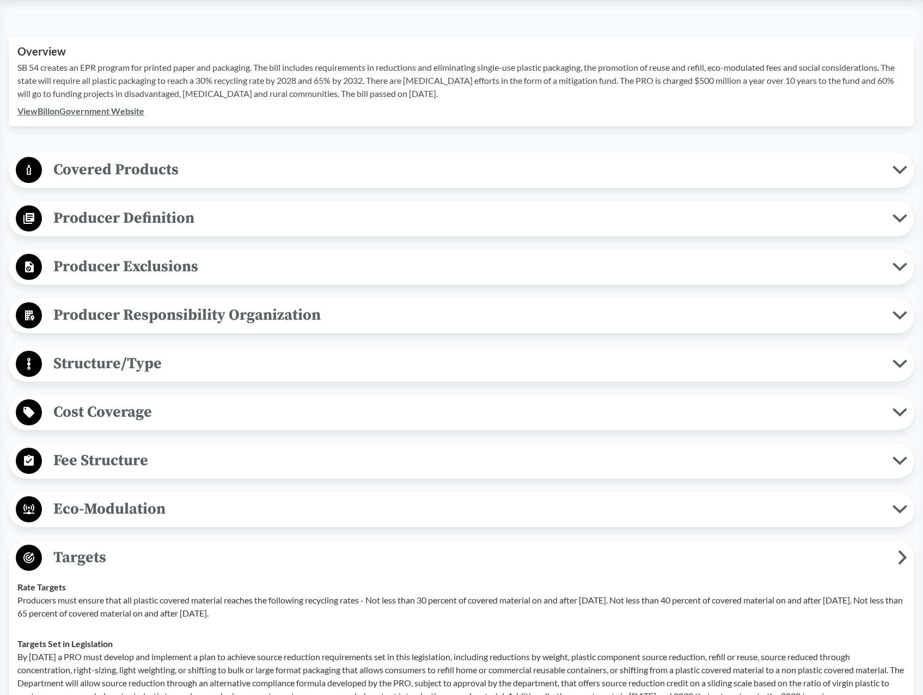 The height and width of the screenshot is (695, 923). What do you see at coordinates (461, 170) in the screenshot?
I see `button: Covered Products` at bounding box center [461, 170].